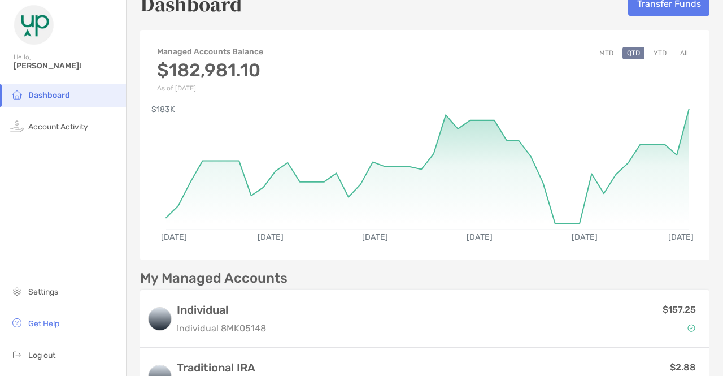 The width and height of the screenshot is (723, 376). I want to click on span: Get Help, so click(44, 323).